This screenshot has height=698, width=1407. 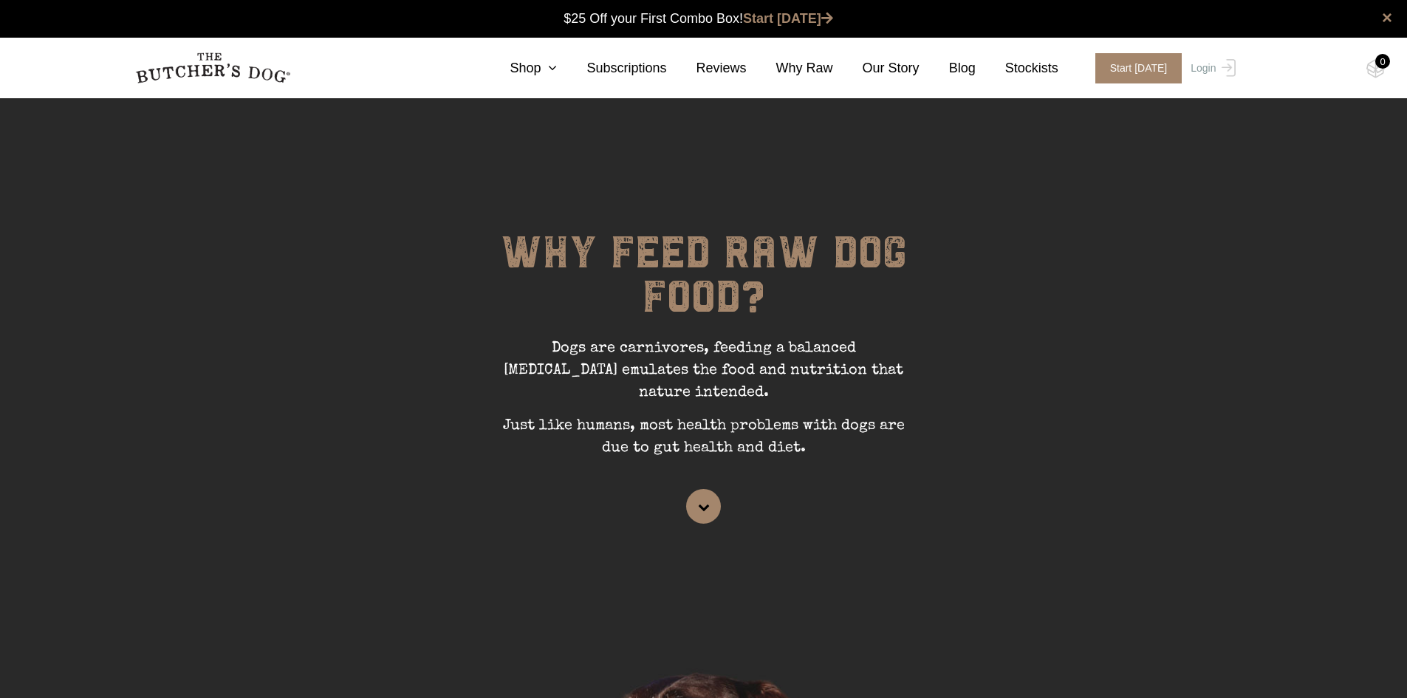 I want to click on a: Our Story, so click(x=876, y=68).